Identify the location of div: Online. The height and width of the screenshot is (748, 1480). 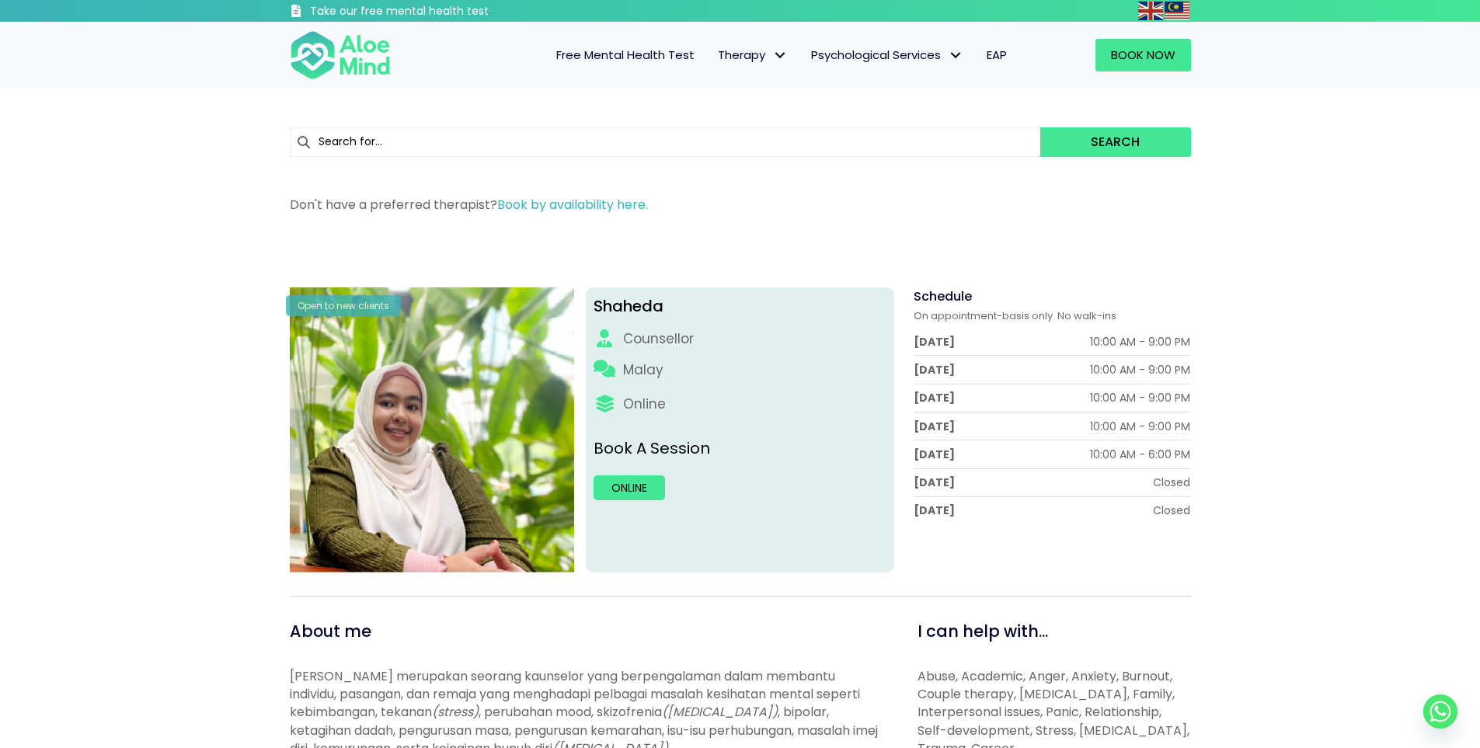
(644, 404).